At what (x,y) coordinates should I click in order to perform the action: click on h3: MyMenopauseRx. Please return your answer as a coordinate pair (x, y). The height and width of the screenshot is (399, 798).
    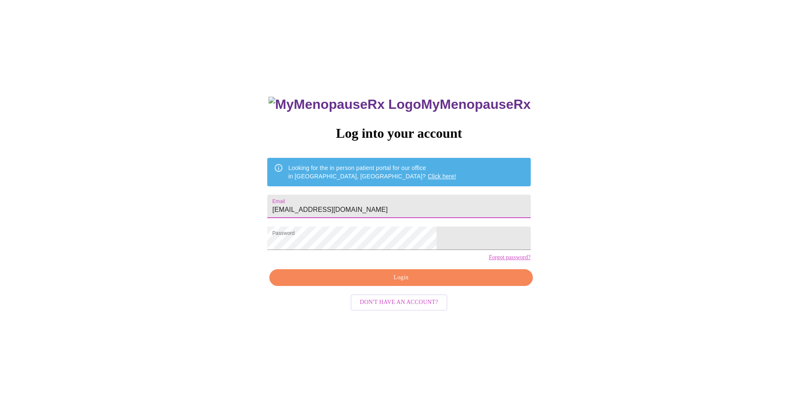
    Looking at the image, I should click on (399, 104).